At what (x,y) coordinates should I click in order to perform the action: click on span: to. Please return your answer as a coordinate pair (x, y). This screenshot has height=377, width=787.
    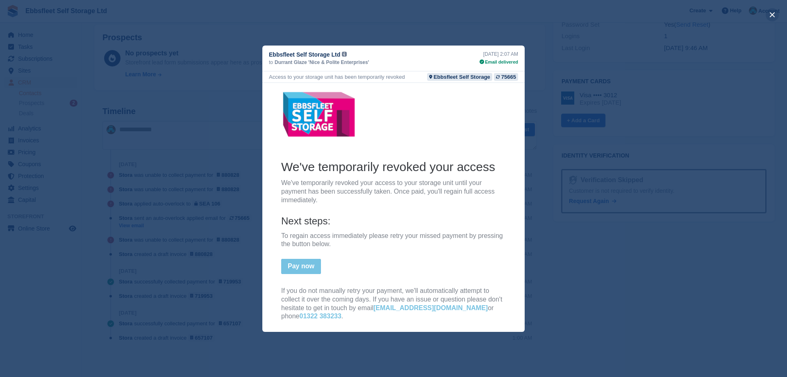
    Looking at the image, I should click on (271, 62).